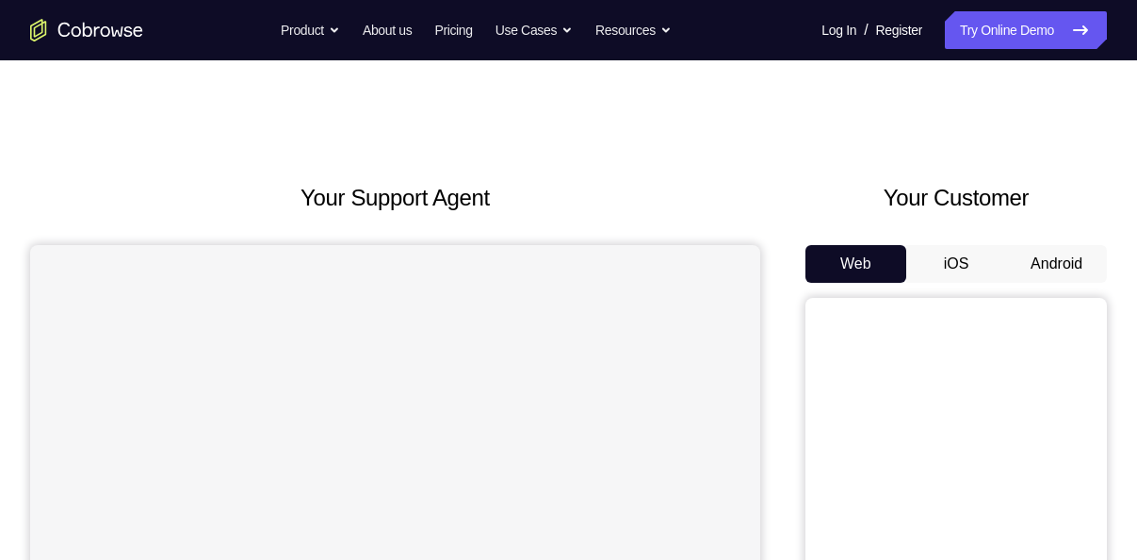  Describe the element at coordinates (838, 30) in the screenshot. I see `a: Log In` at that location.